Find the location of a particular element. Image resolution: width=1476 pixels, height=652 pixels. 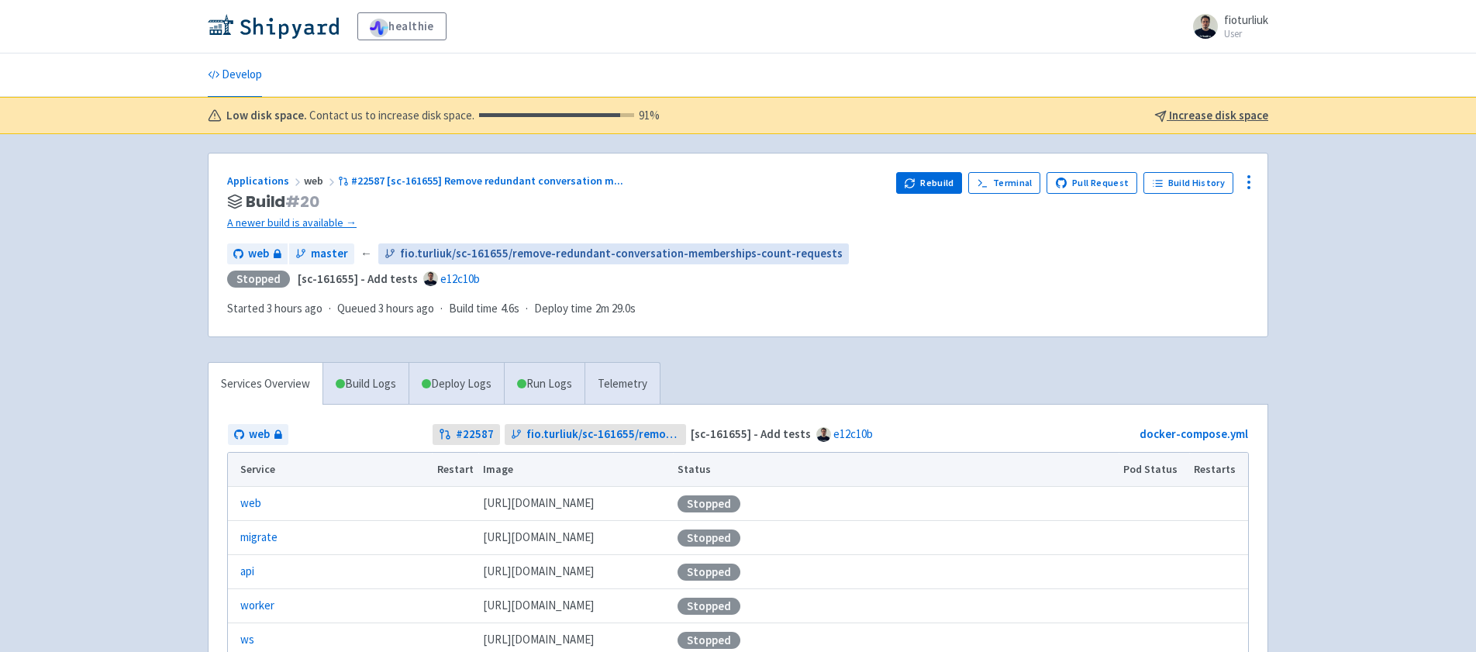

small: User is located at coordinates (1246, 33).